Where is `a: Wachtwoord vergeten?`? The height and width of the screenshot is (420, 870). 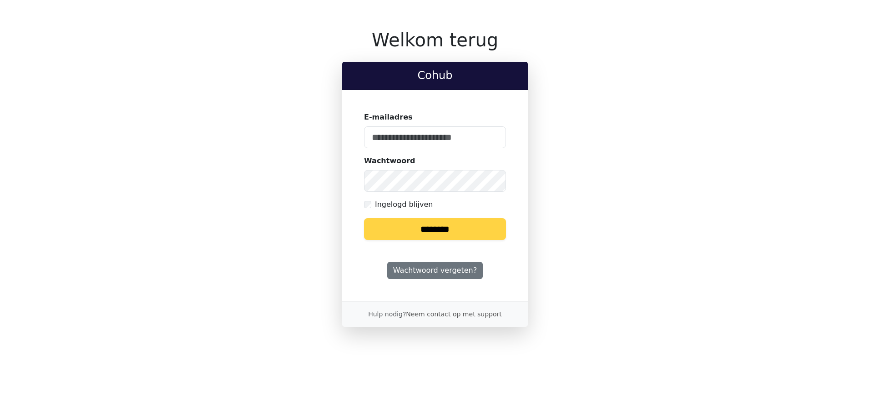
a: Wachtwoord vergeten? is located at coordinates (435, 271).